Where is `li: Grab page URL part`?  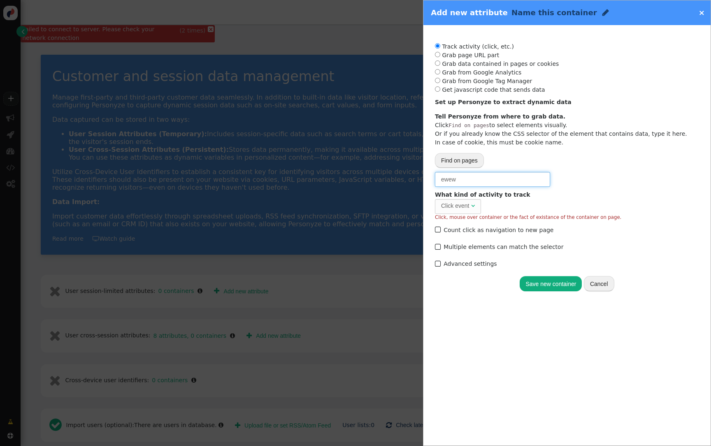
li: Grab page URL part is located at coordinates (567, 55).